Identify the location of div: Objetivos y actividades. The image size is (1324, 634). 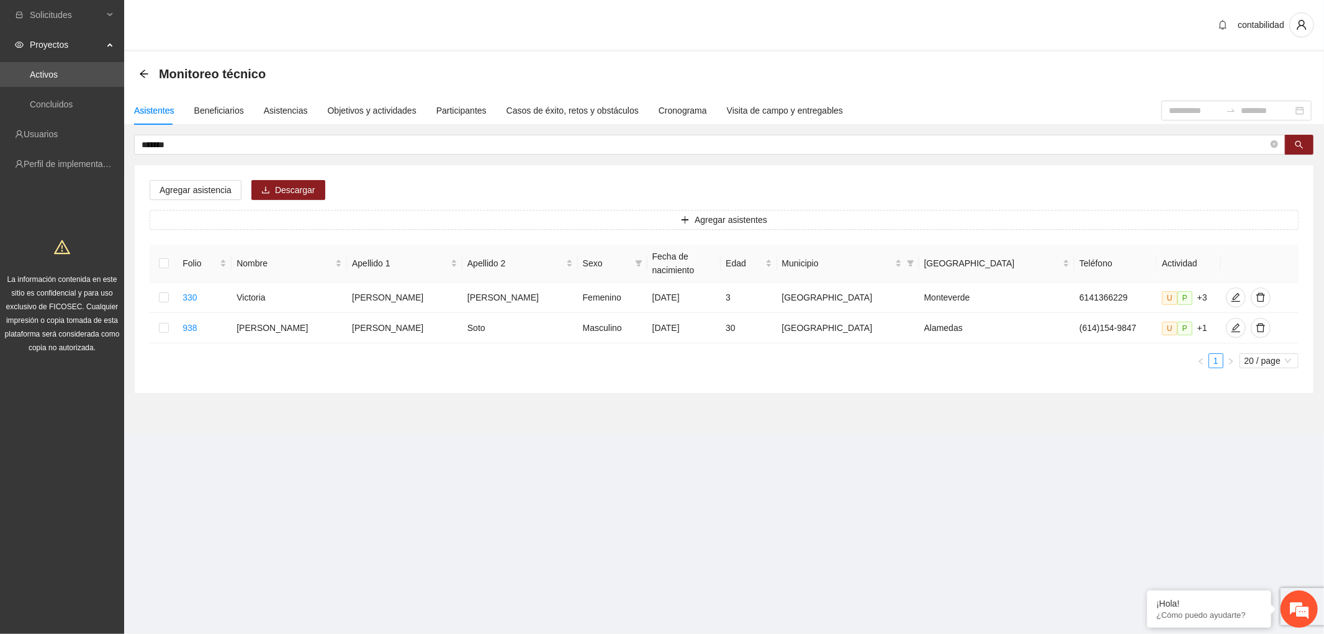
(372, 110).